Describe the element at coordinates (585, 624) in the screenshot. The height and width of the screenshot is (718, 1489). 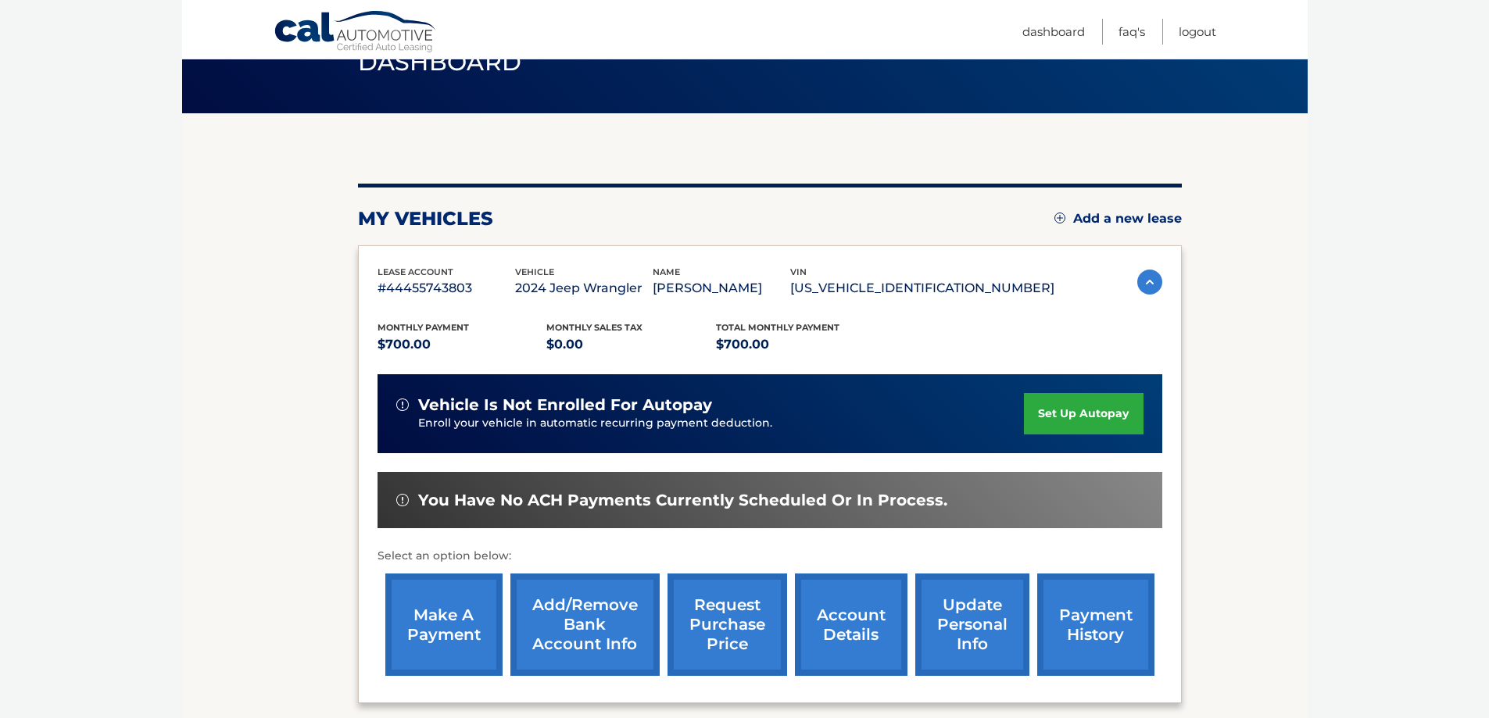
I see `a: Add/Remove bank account info` at that location.